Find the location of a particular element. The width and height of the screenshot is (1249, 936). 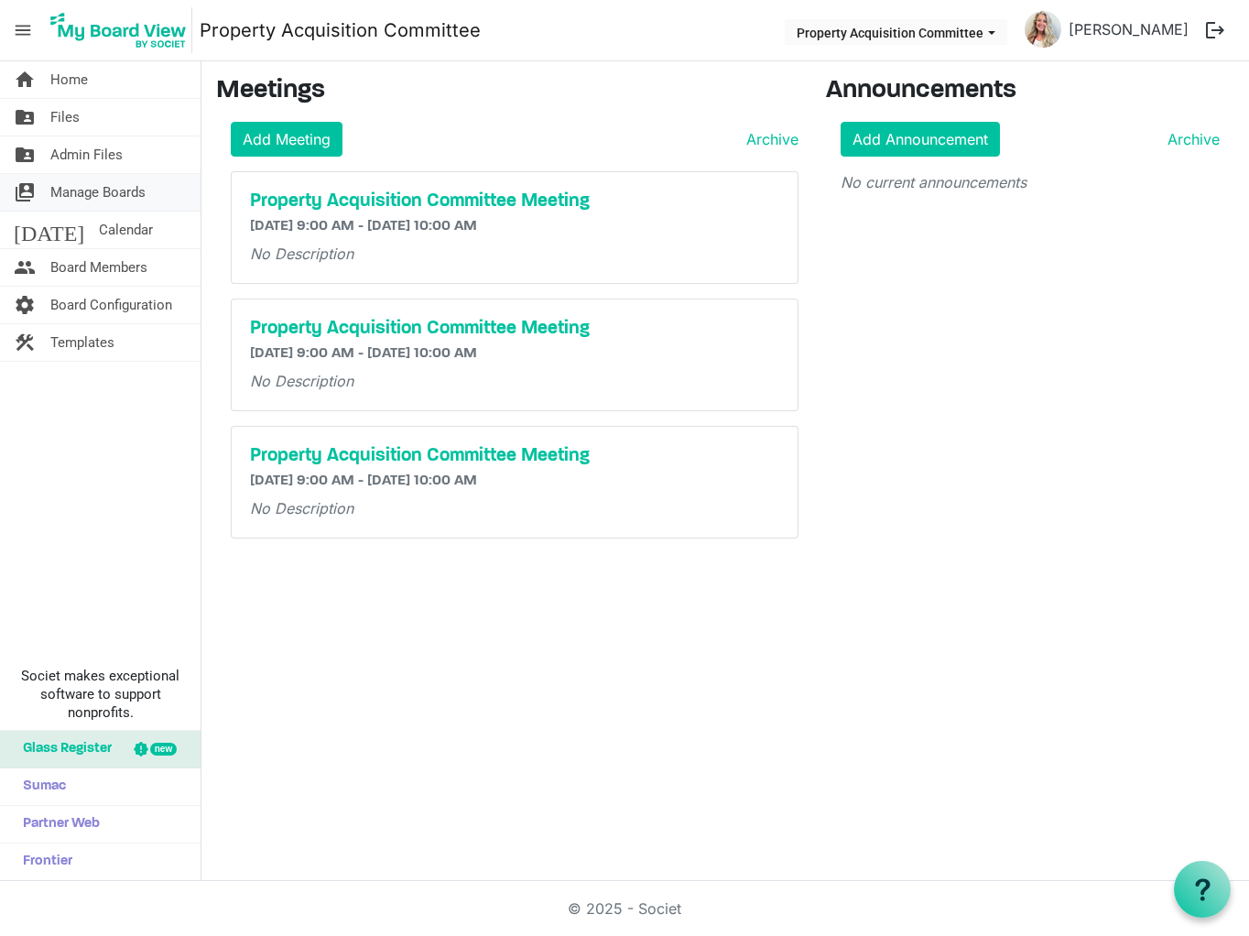

span: construction is located at coordinates (25, 342).